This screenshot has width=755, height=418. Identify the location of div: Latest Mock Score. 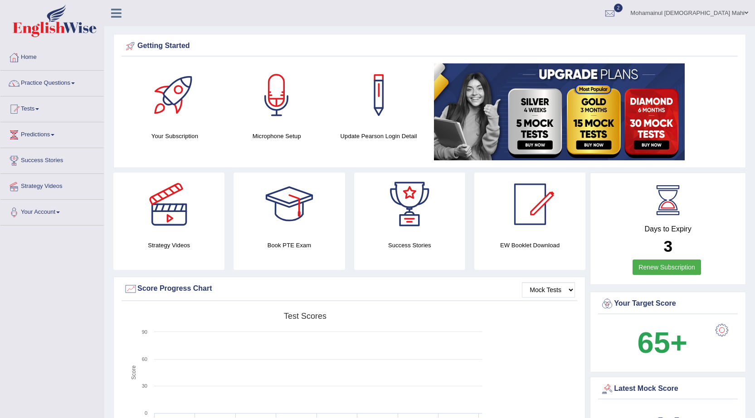
(668, 389).